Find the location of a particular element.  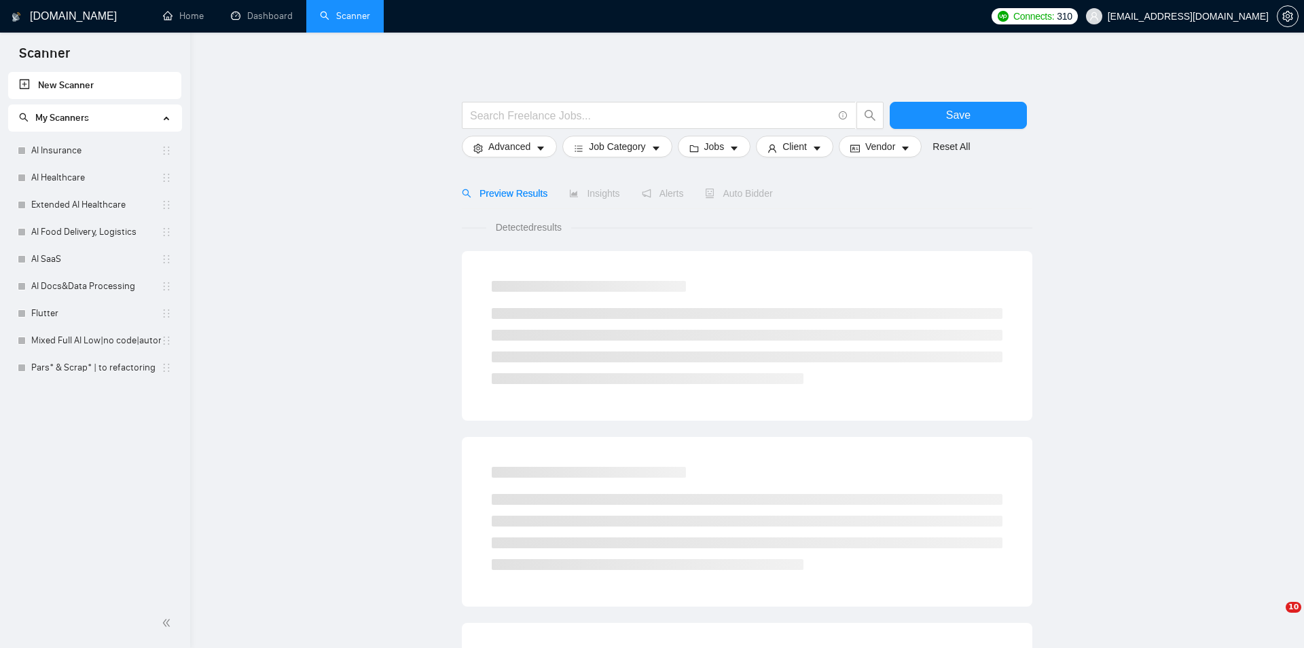

span: robot is located at coordinates (710, 194).